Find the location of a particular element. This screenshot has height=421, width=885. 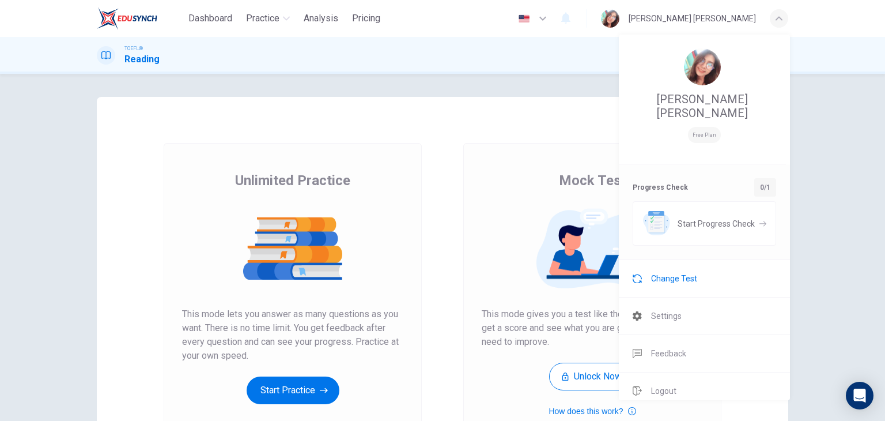

div: Open Intercom Messenger is located at coordinates (860, 395).